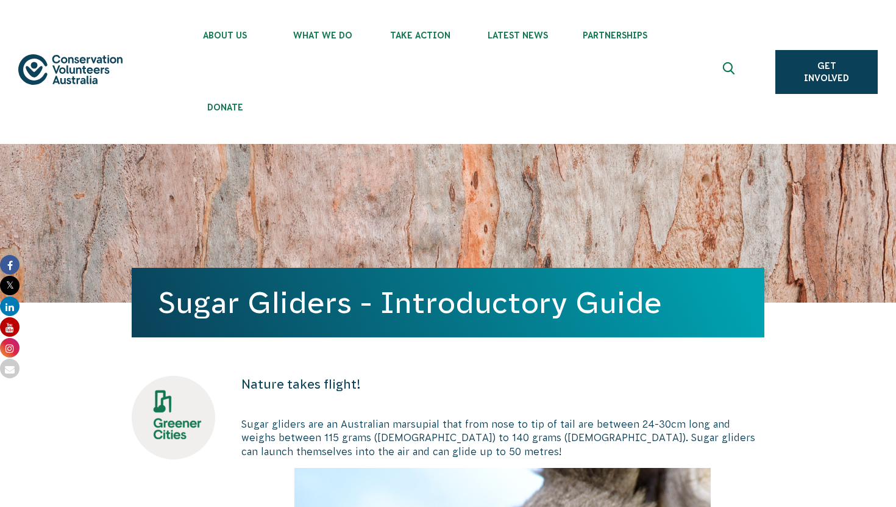  What do you see at coordinates (827, 72) in the screenshot?
I see `a: Get Involved` at bounding box center [827, 72].